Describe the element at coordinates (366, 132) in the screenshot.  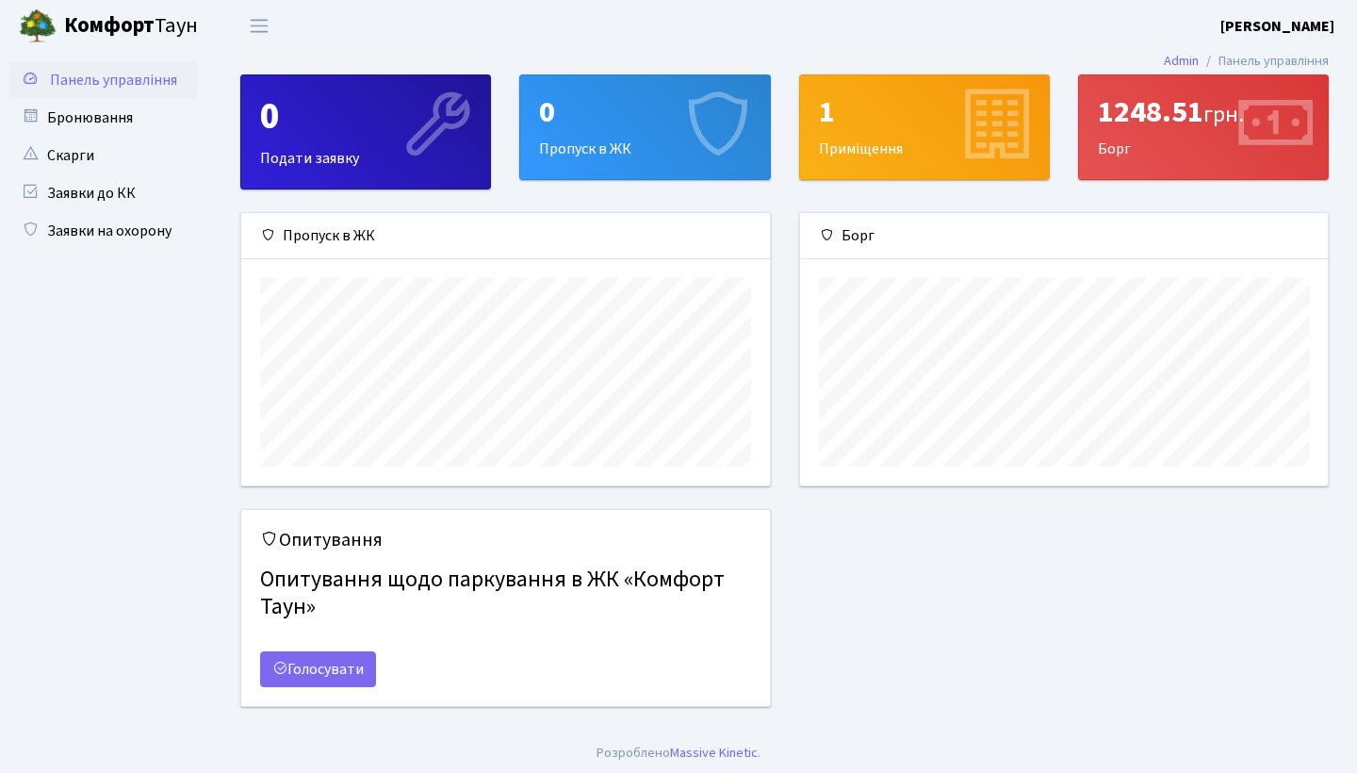
I see `div: Подати заявку` at that location.